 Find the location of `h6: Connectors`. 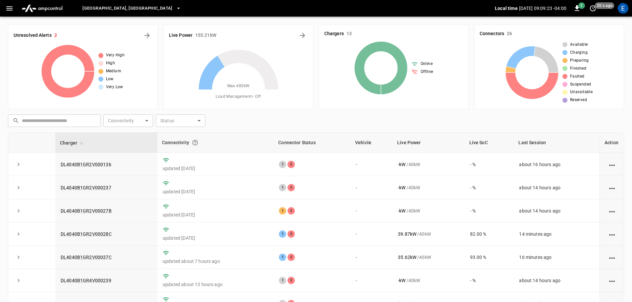

h6: Connectors is located at coordinates (492, 34).